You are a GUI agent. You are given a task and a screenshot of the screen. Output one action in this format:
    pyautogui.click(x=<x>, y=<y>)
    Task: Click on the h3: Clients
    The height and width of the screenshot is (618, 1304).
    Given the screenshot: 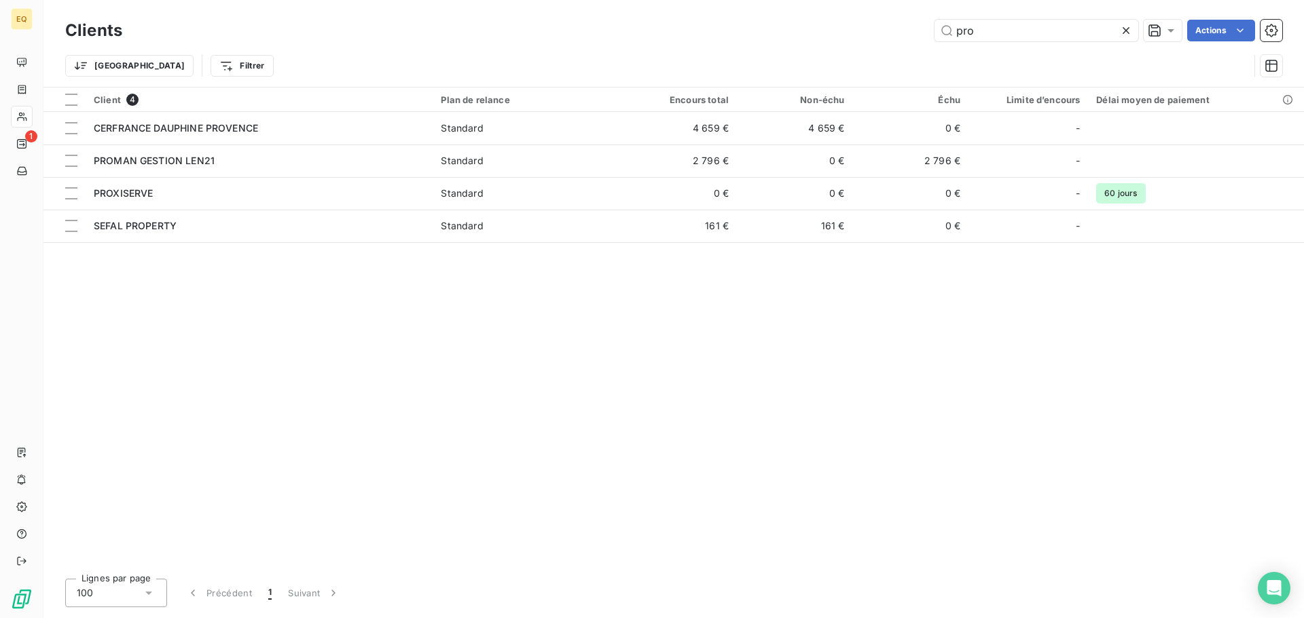 What is the action you would take?
    pyautogui.click(x=94, y=31)
    